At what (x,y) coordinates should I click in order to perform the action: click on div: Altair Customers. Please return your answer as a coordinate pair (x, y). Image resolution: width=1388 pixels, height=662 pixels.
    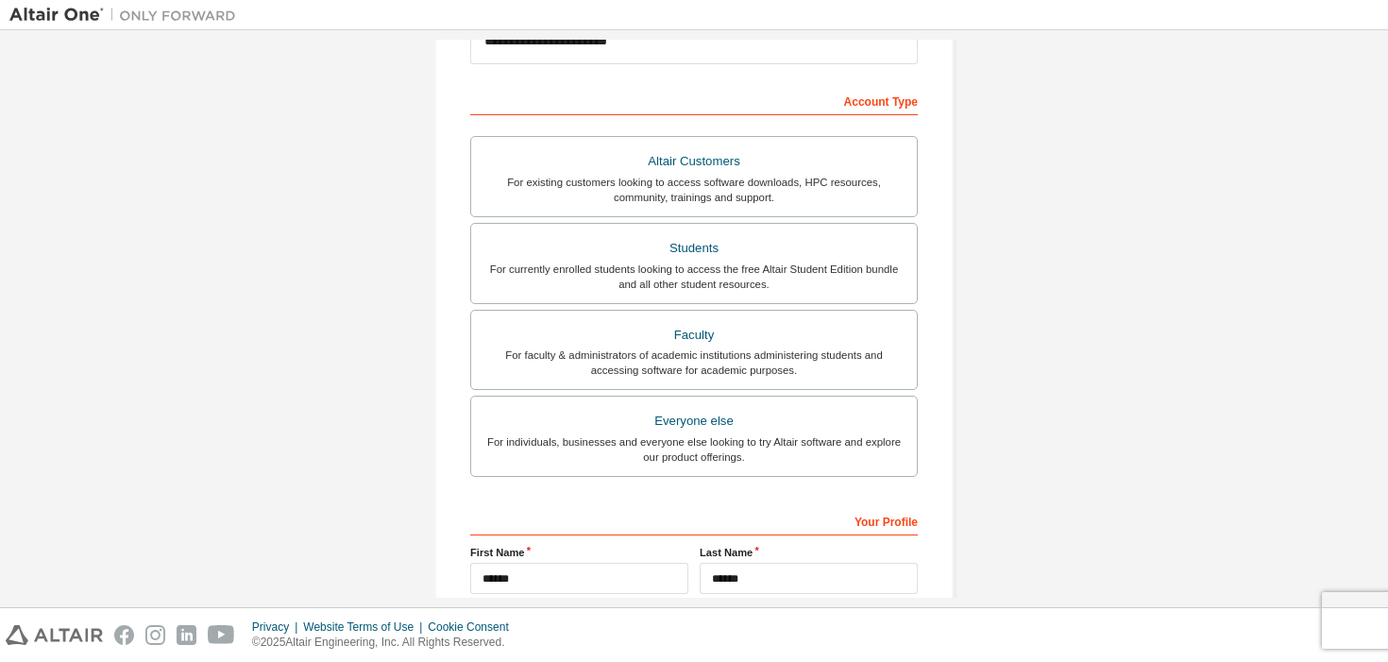
    Looking at the image, I should click on (694, 161).